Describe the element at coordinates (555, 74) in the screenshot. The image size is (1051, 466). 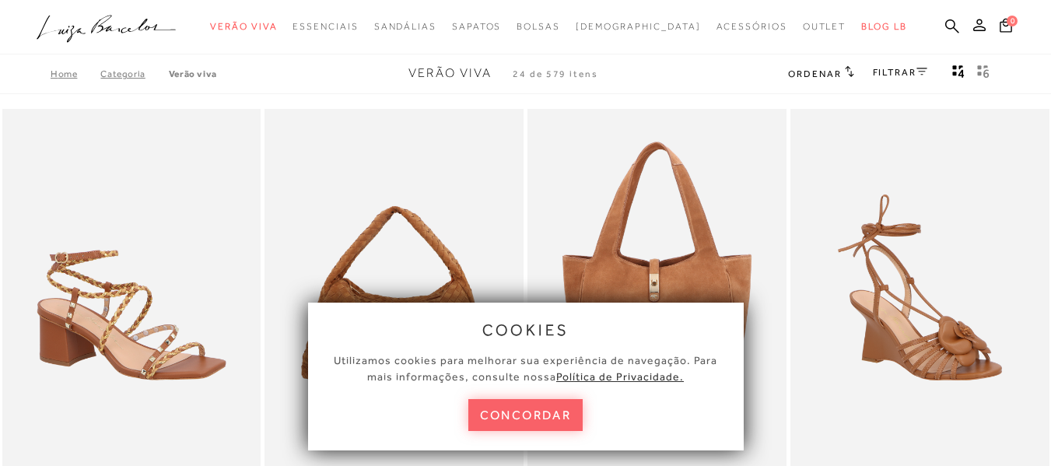
I see `span: 24 de 579 itens` at that location.